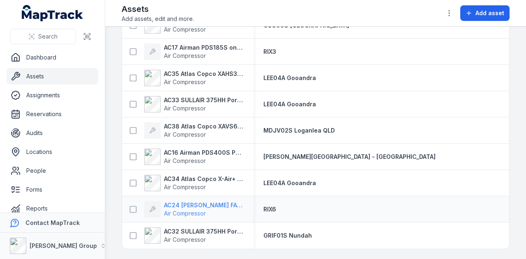  What do you see at coordinates (43, 37) in the screenshot?
I see `button: Search` at bounding box center [43, 37].